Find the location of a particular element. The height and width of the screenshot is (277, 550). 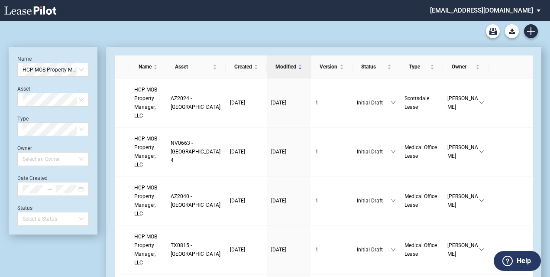

th: Type is located at coordinates (421, 67).